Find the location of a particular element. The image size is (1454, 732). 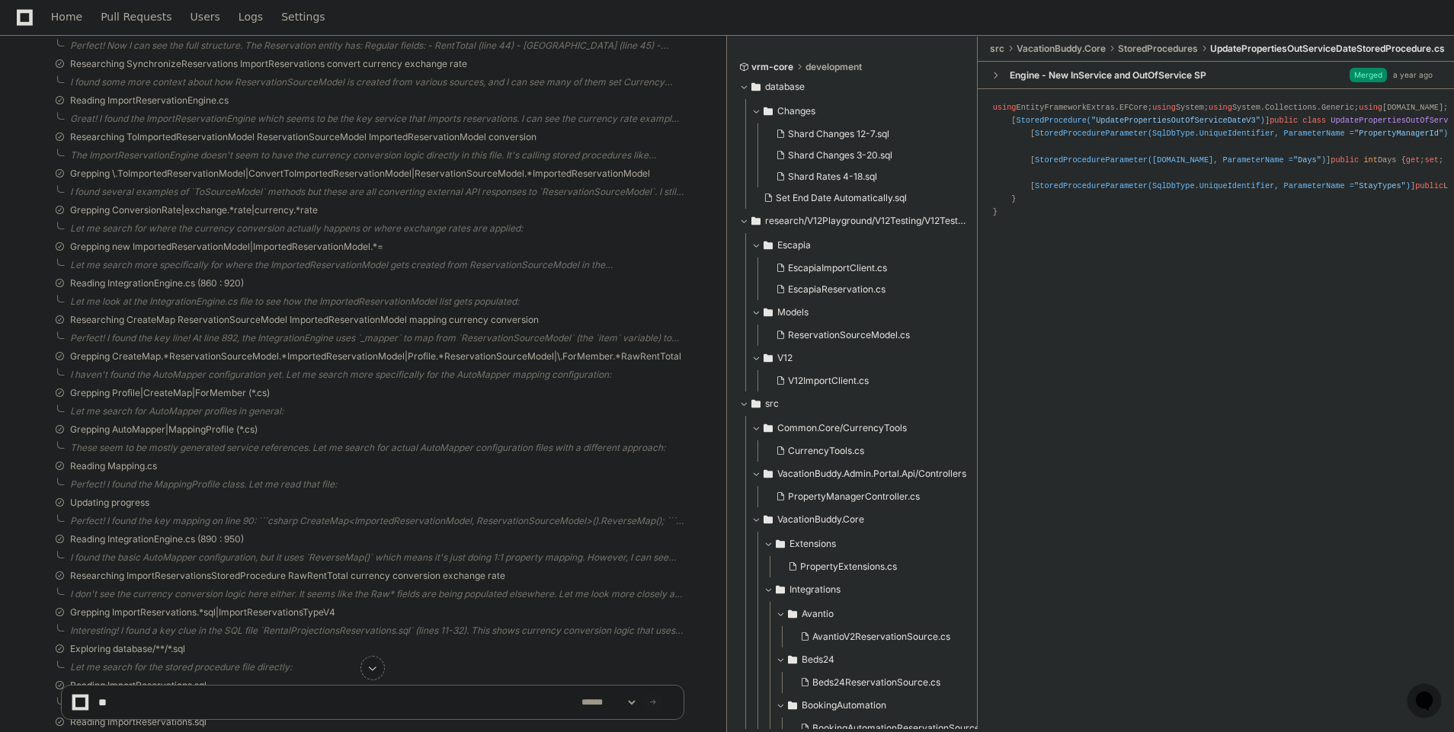

span: Home is located at coordinates (66, 17).